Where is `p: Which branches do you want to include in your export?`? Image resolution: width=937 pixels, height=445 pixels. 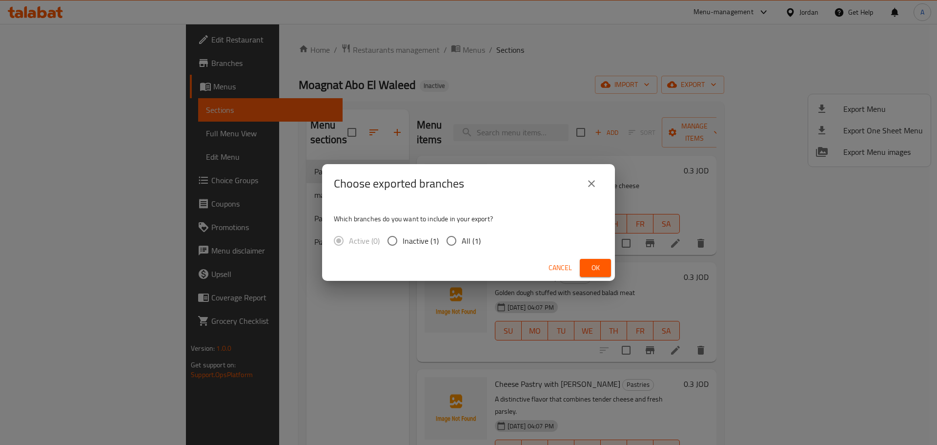 p: Which branches do you want to include in your export? is located at coordinates (469, 219).